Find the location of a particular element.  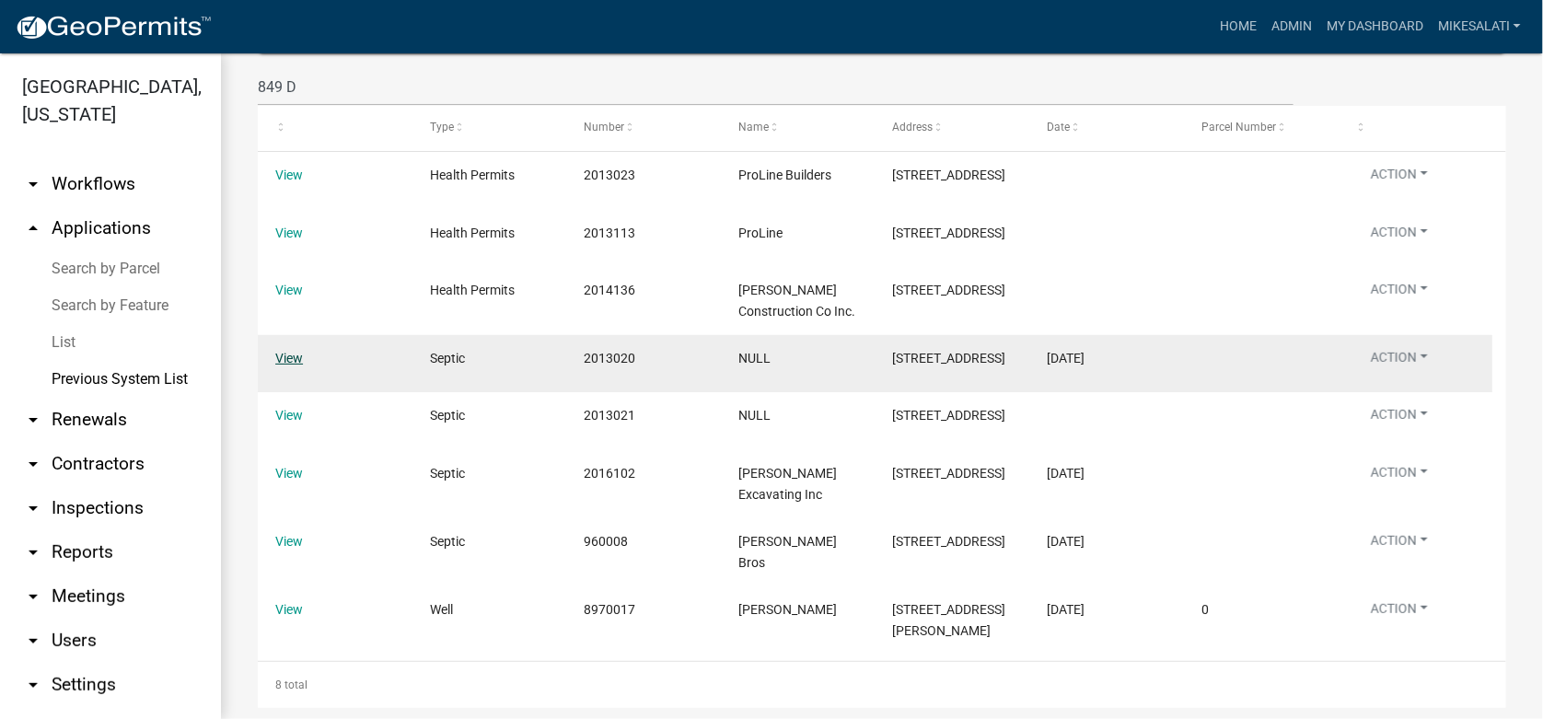

datatable-header-cell: Type is located at coordinates (490, 128).